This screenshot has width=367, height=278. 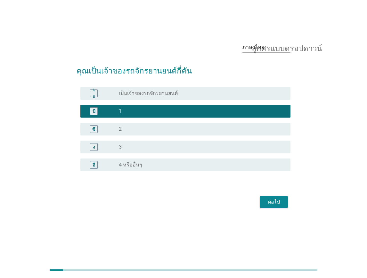 What do you see at coordinates (94, 147) in the screenshot?
I see `font: ง` at bounding box center [94, 147].